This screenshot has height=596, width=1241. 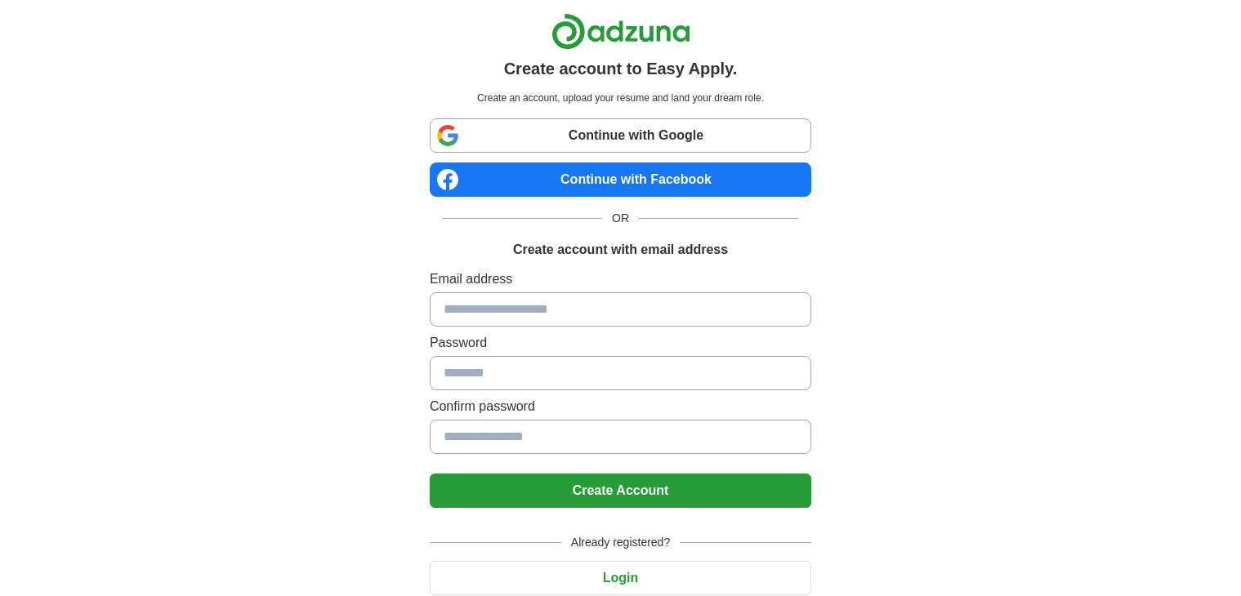 What do you see at coordinates (620, 180) in the screenshot?
I see `a: Continue with Facebook` at bounding box center [620, 180].